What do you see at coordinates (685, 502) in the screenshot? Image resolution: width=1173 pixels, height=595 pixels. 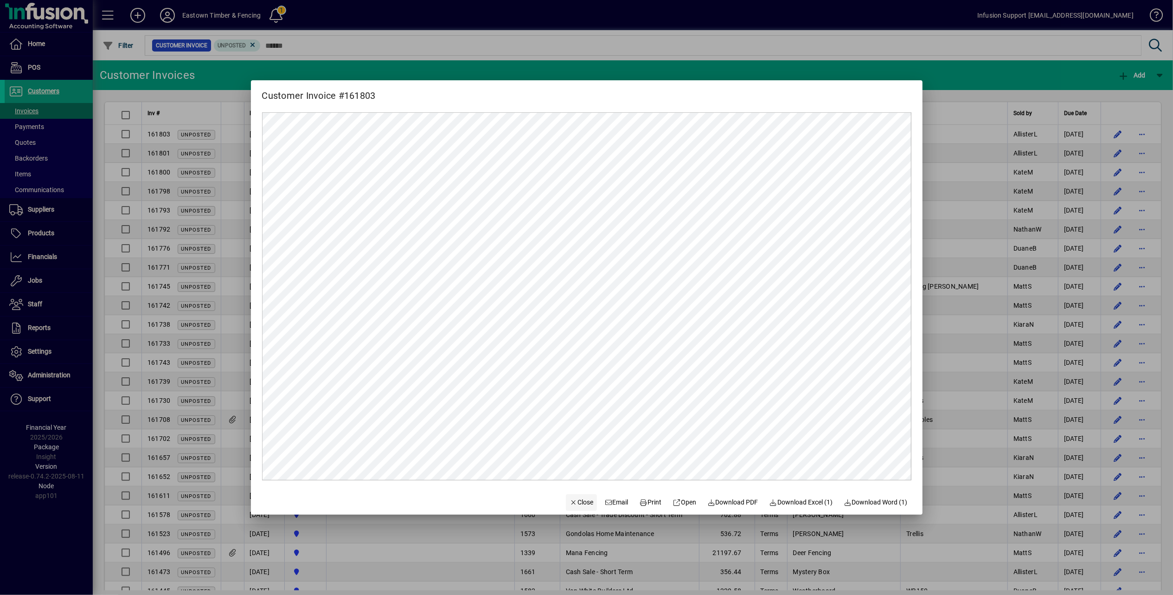 I see `span: Open` at bounding box center [685, 502].